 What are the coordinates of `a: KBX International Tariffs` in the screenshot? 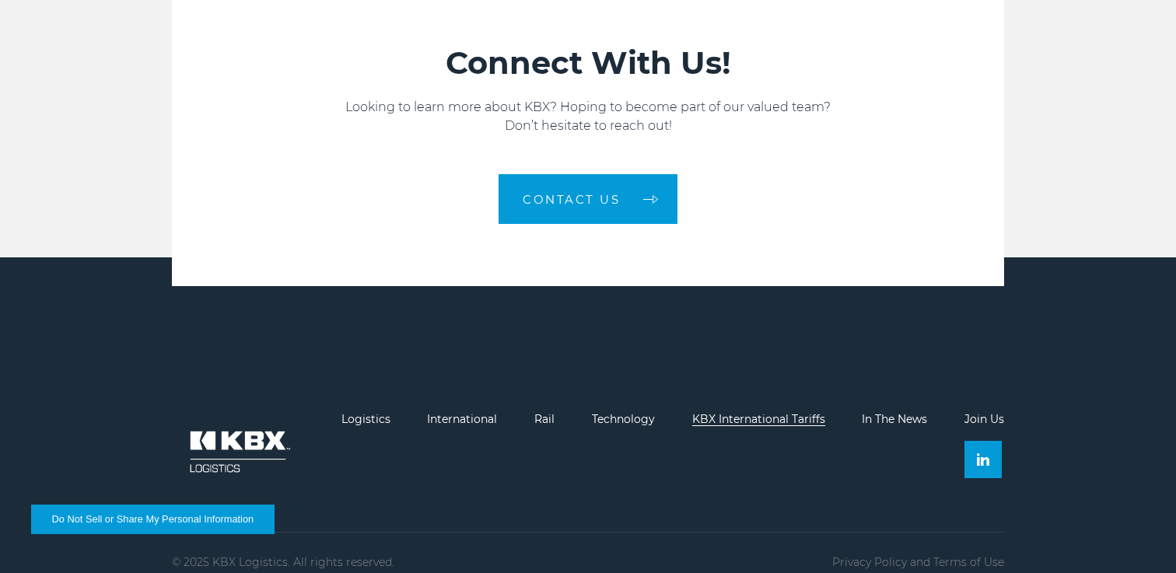 It's located at (758, 419).